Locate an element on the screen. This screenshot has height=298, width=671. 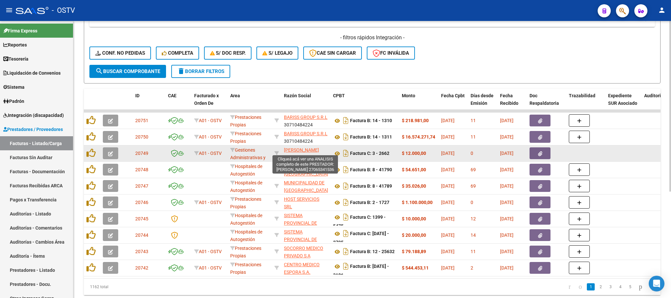
span: Gestiones Administrativas y Otros is located at coordinates (248, 157).